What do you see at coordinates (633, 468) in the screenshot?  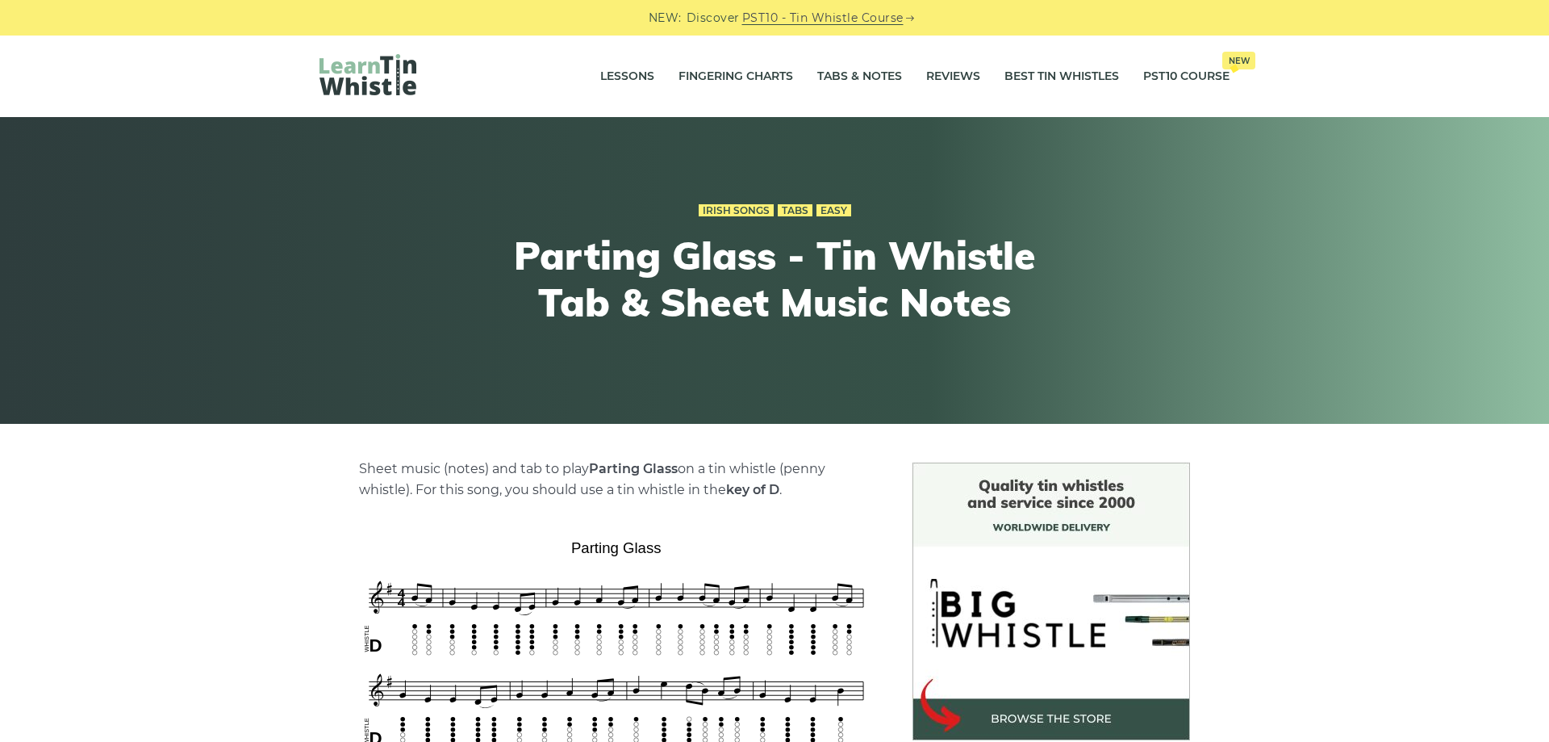 I see `strong: Parting Glass` at bounding box center [633, 468].